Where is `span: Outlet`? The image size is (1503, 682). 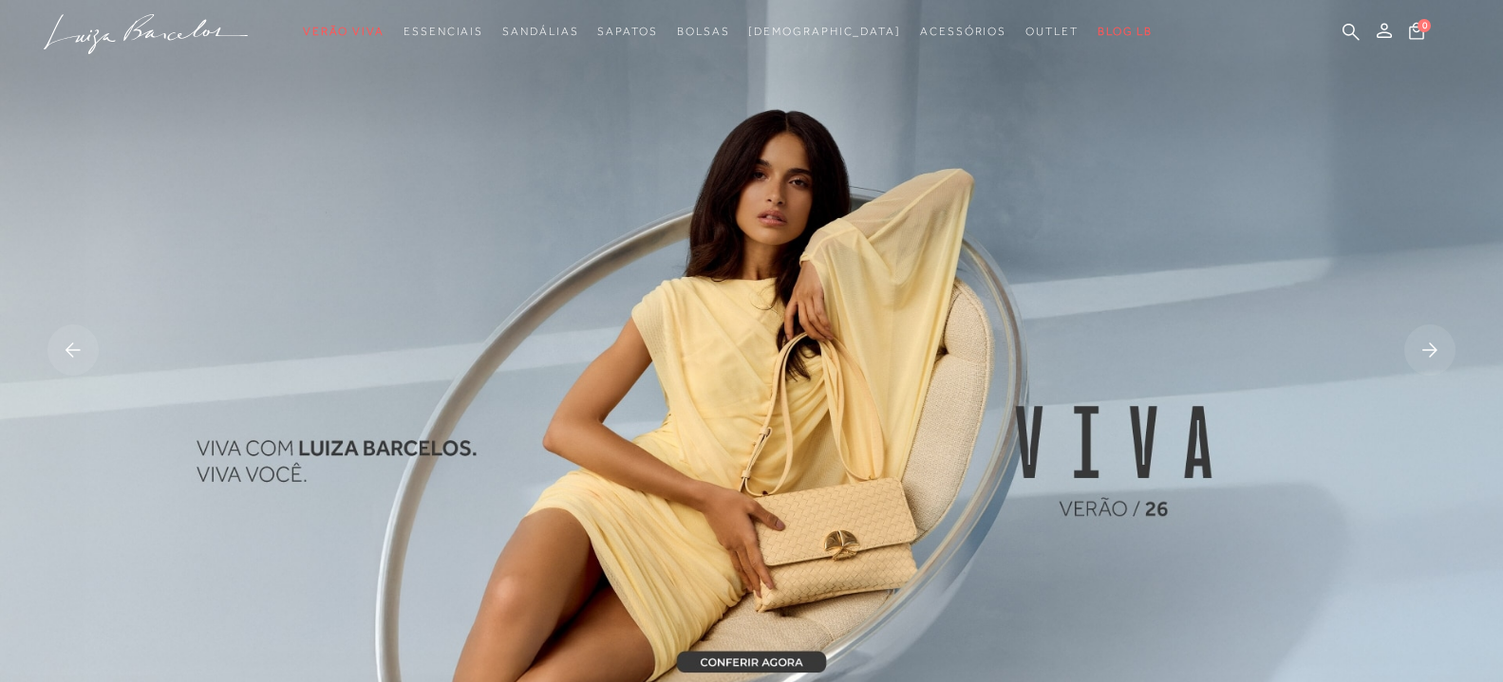
span: Outlet is located at coordinates (1052, 31).